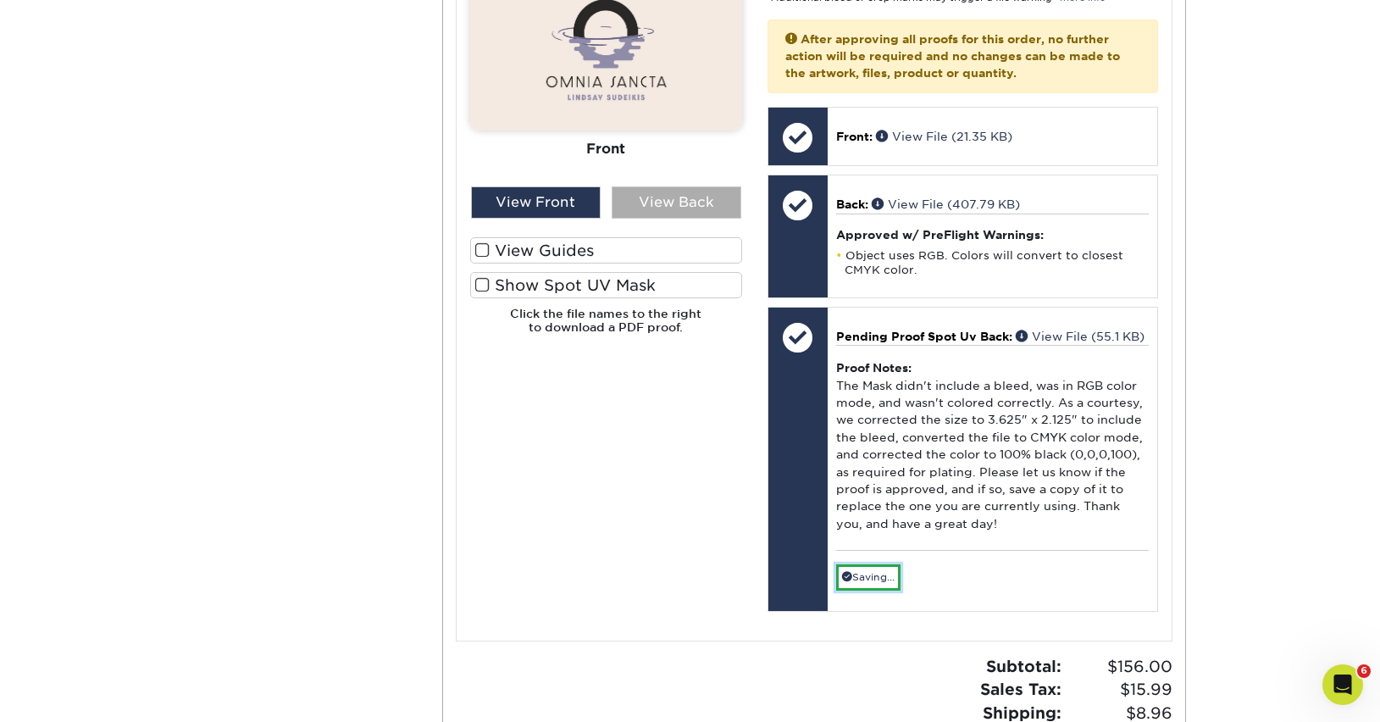 This screenshot has height=722, width=1380. What do you see at coordinates (1021, 689) in the screenshot?
I see `strong: Sales Tax:` at bounding box center [1021, 689].